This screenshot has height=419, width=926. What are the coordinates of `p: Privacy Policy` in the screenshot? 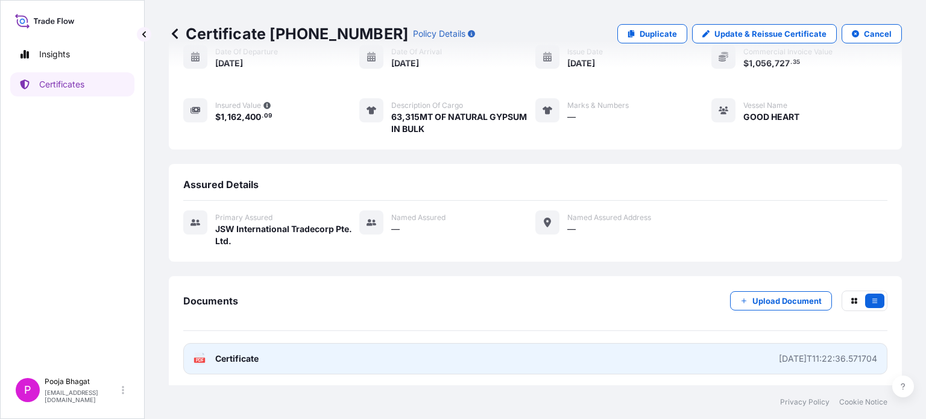 It's located at (805, 402).